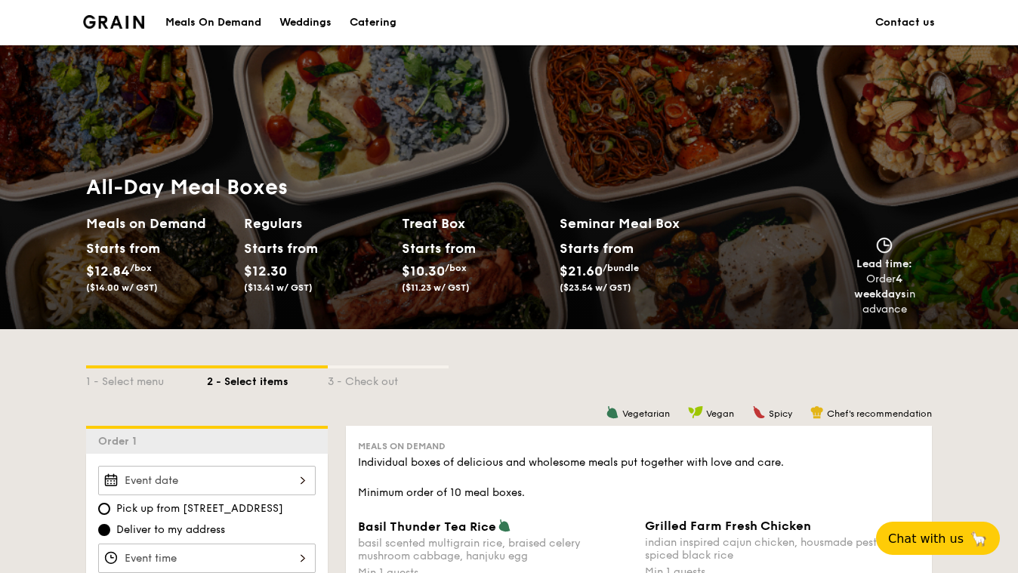  What do you see at coordinates (146, 379) in the screenshot?
I see `div: 1 - Select menu` at bounding box center [146, 379].